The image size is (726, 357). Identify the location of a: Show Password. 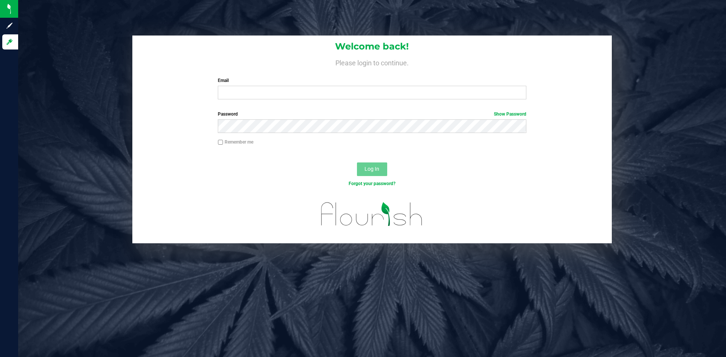
(510, 114).